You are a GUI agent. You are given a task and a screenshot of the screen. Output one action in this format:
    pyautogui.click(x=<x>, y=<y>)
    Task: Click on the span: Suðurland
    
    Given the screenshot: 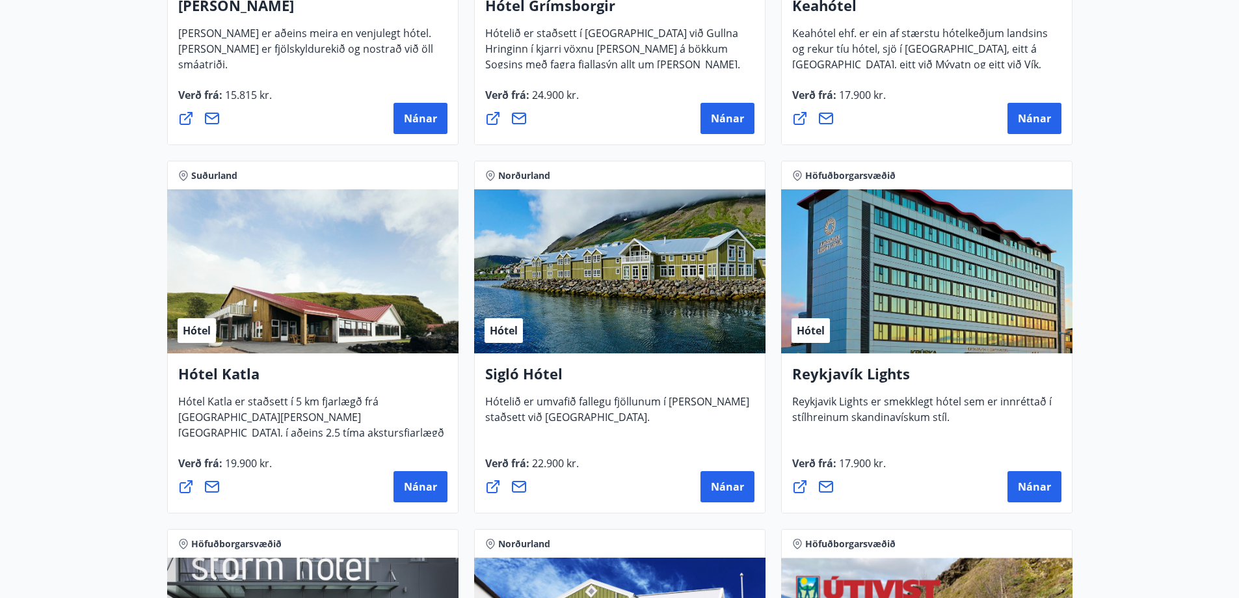 What is the action you would take?
    pyautogui.click(x=214, y=176)
    